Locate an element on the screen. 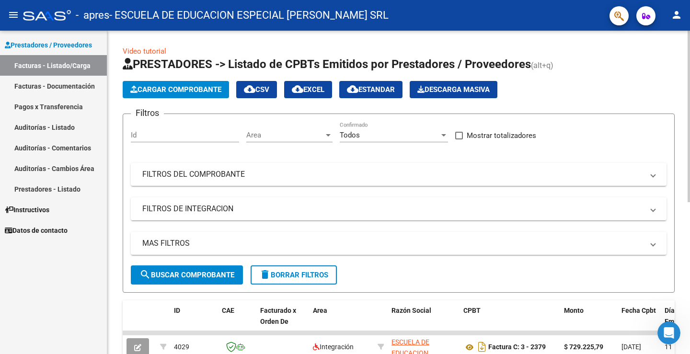 The image size is (690, 354). strong: Factura C: 3 - 2379 is located at coordinates (517, 347).